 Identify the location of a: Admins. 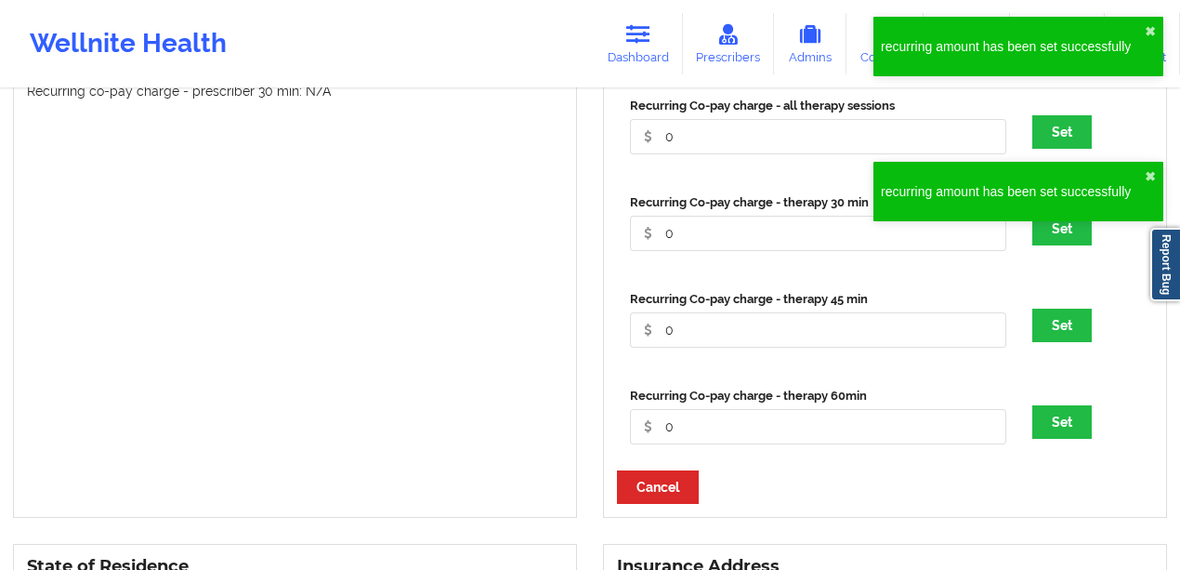
(810, 44).